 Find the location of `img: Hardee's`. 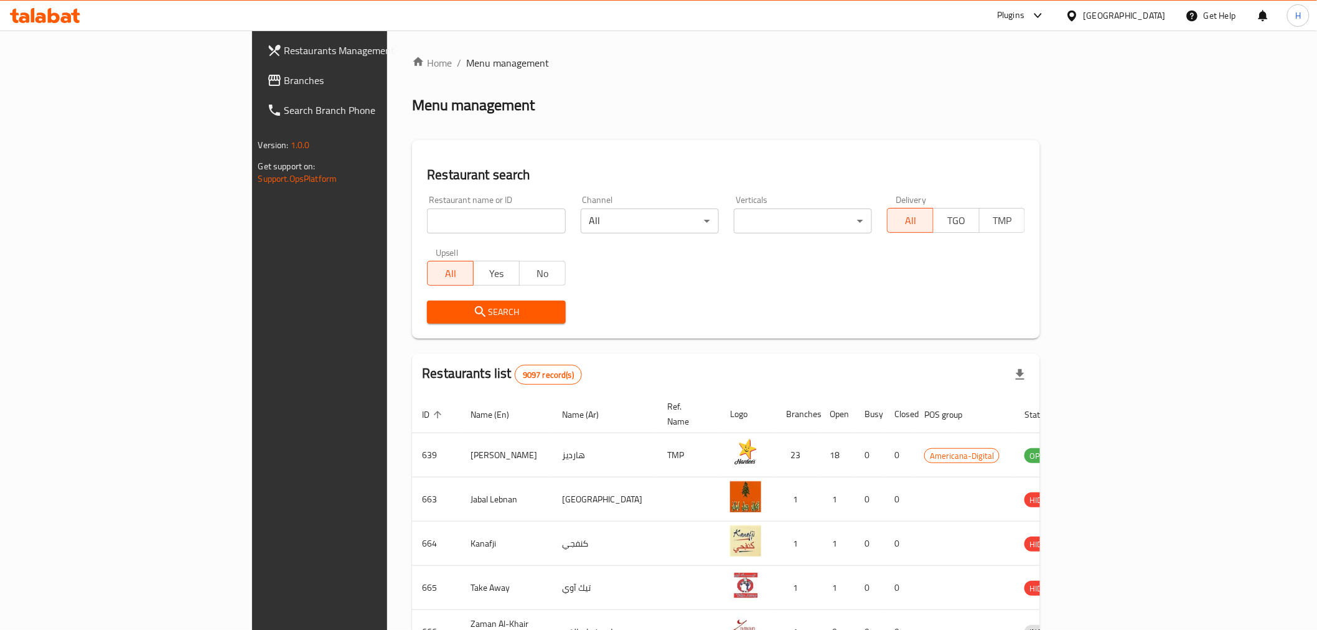

img: Hardee's is located at coordinates (746, 452).